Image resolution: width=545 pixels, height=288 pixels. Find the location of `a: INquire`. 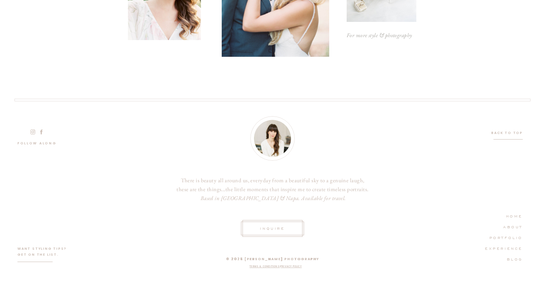

a: INquire is located at coordinates (273, 228).